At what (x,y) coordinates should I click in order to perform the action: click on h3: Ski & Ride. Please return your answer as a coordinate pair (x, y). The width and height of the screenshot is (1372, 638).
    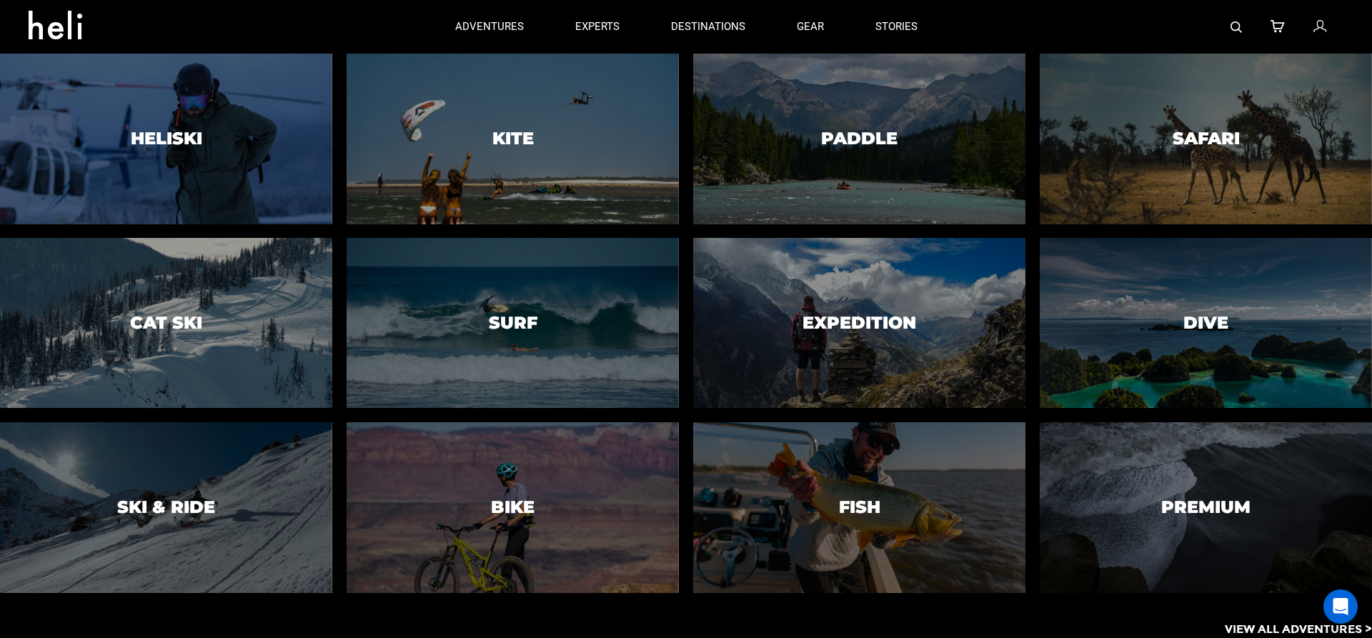
    Looking at the image, I should click on (166, 508).